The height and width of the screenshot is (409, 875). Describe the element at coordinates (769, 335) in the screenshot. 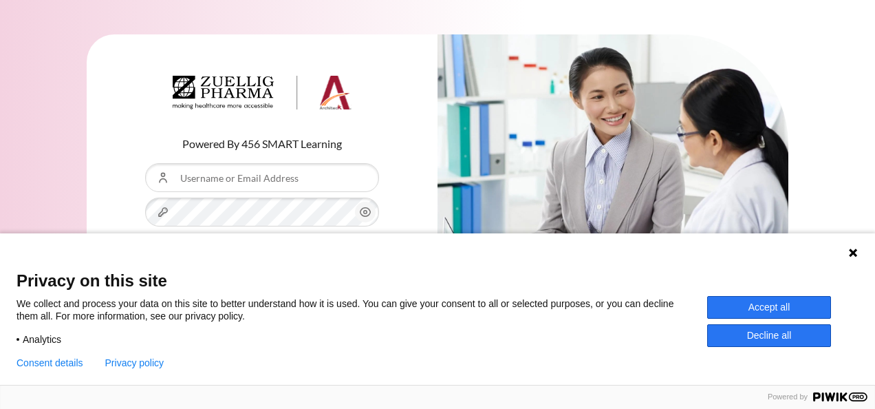

I see `button: Decline all` at that location.